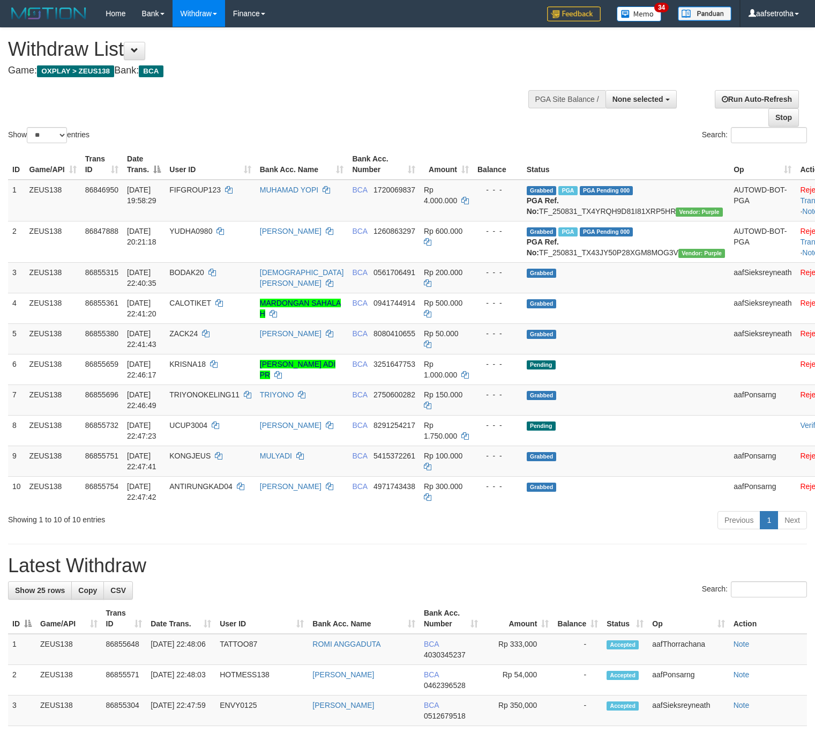 This screenshot has width=815, height=732. Describe the element at coordinates (118, 590) in the screenshot. I see `span: CSV` at that location.